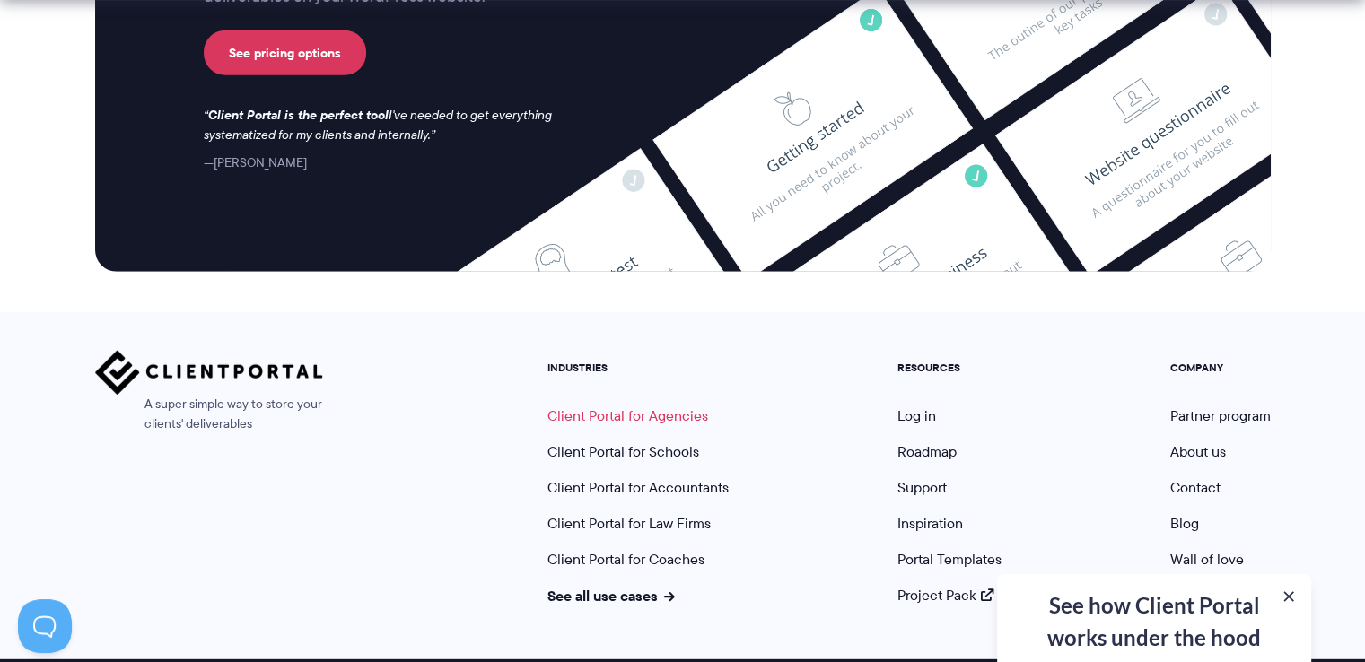 This screenshot has width=1365, height=662. Describe the element at coordinates (1220, 415) in the screenshot. I see `a: Partner program` at that location.